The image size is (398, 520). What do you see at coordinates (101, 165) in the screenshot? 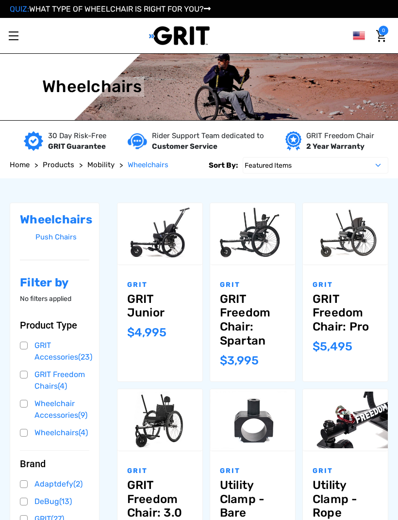
I see `span: Mobility` at bounding box center [101, 165].